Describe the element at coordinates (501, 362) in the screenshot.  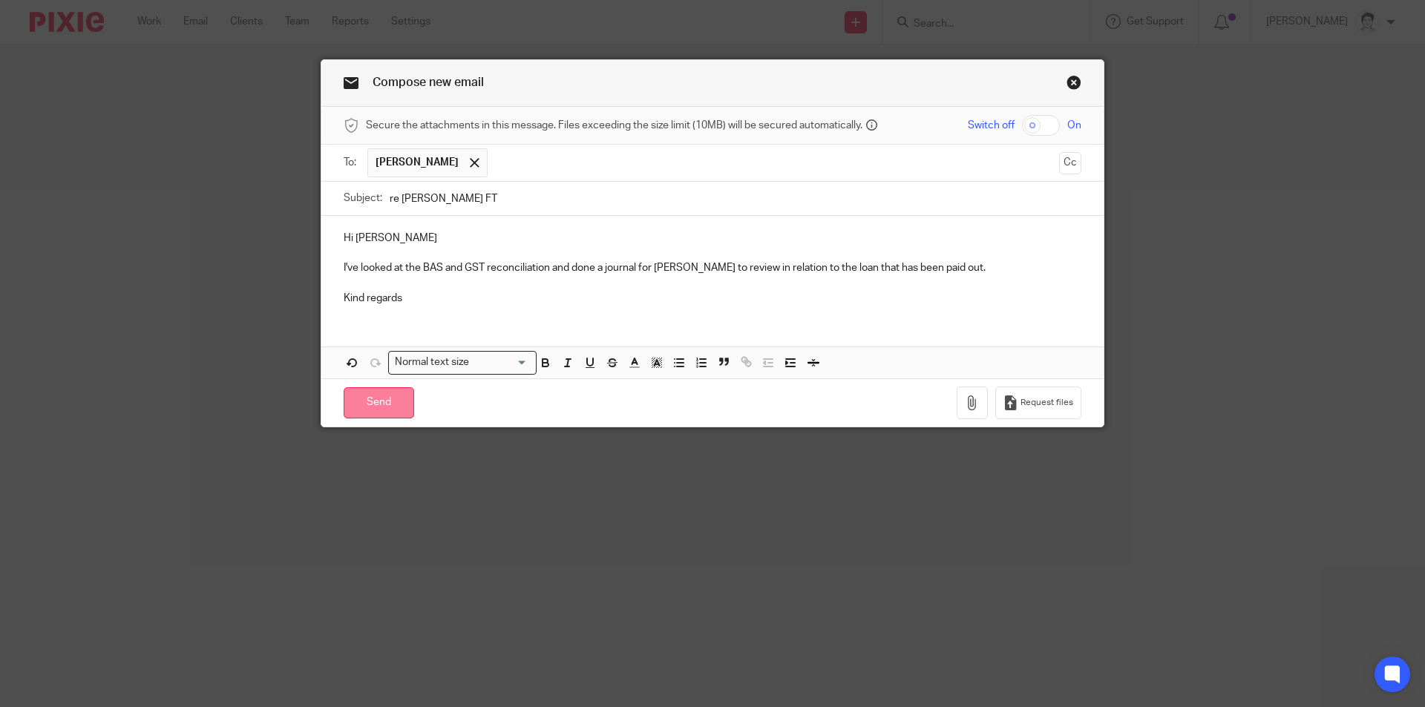
I see `input: Search for option` at that location.